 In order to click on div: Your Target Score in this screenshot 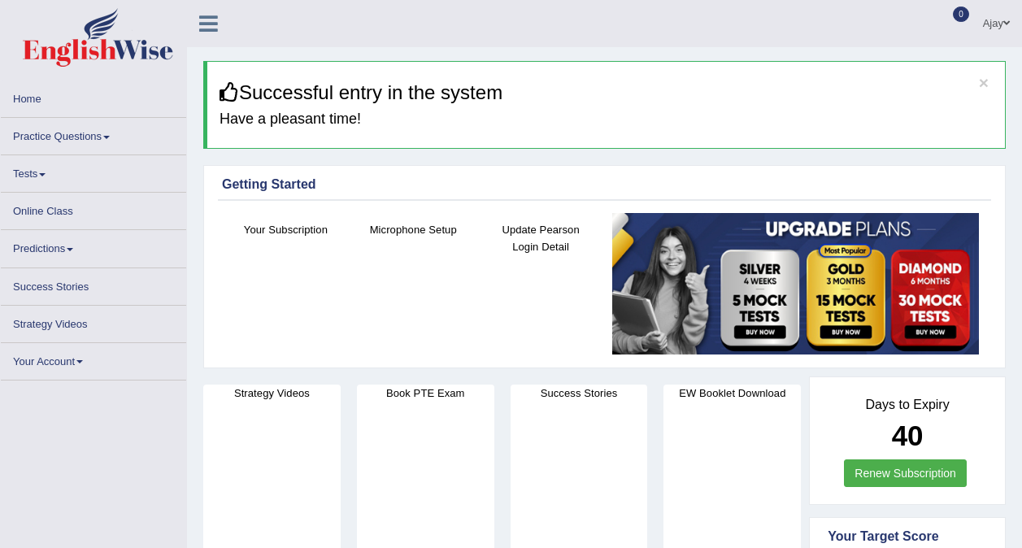, I will do `click(907, 536)`.